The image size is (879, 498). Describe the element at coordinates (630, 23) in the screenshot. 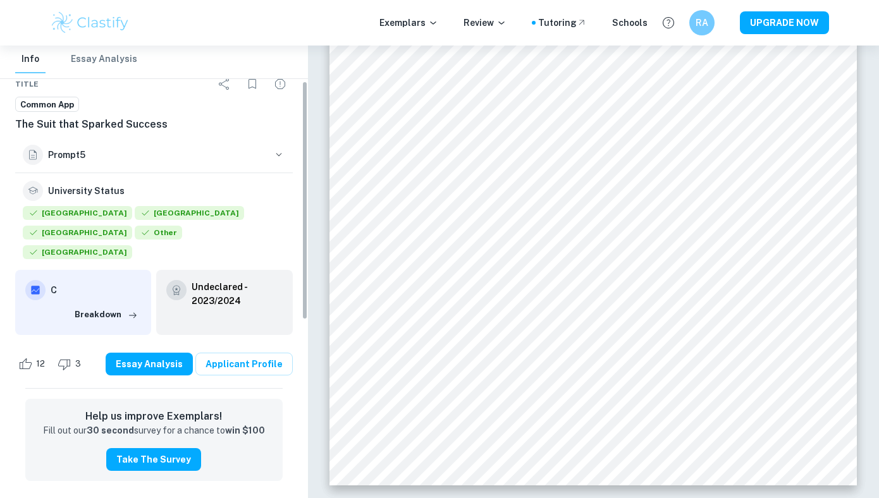

I see `div: Schools` at that location.